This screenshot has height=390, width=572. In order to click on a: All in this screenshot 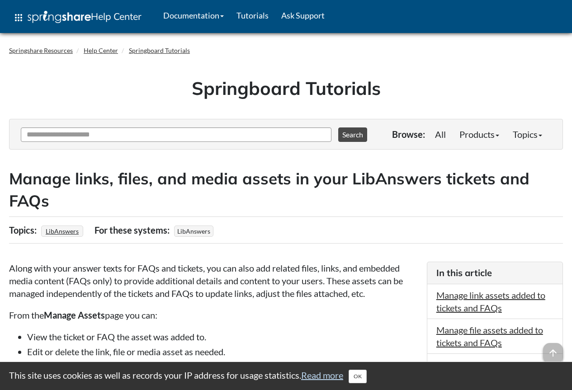, I will do `click(441, 134)`.